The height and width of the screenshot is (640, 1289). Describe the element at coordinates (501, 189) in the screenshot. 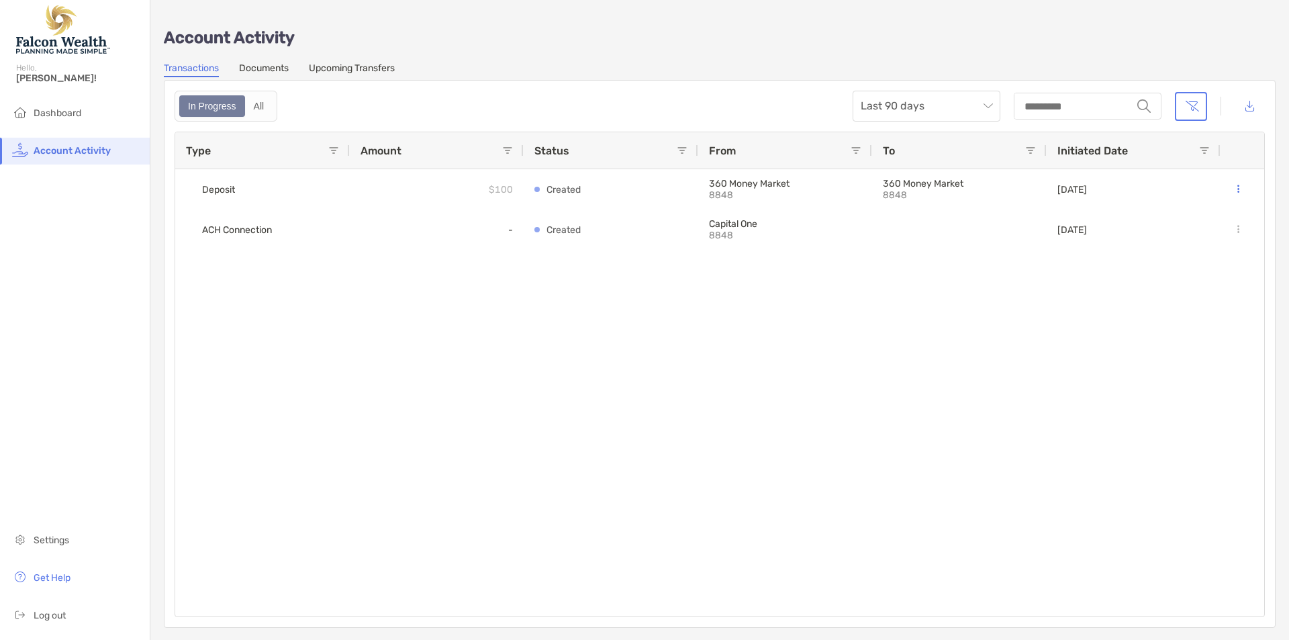

I see `p: $100` at that location.